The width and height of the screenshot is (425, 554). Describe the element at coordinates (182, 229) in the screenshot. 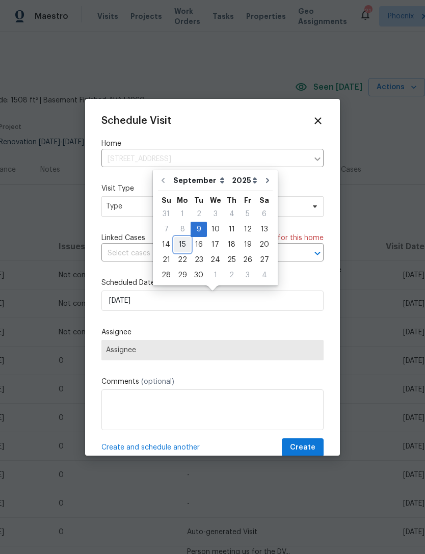

I see `div: Mon Sep 08 2025` at that location.